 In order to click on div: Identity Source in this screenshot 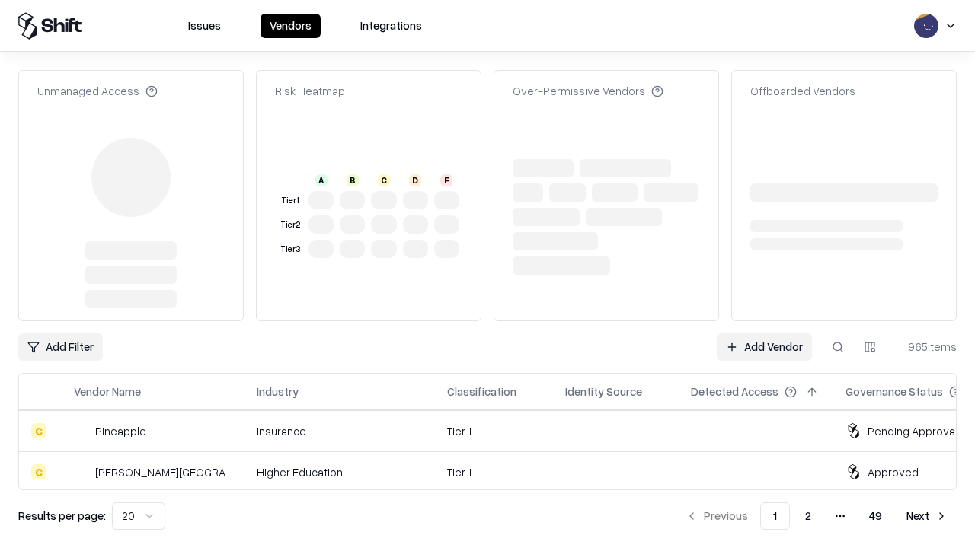, I will do `click(603, 391)`.